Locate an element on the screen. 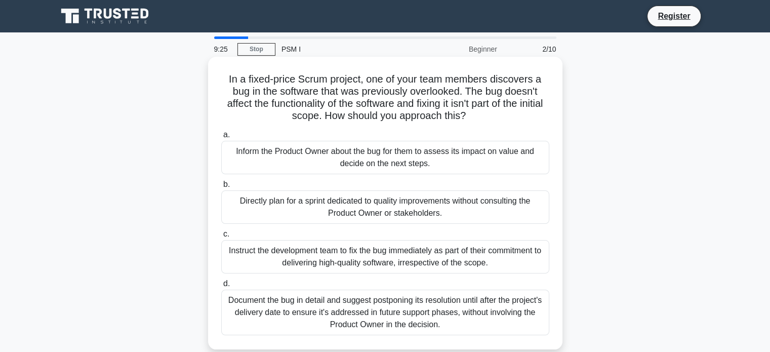 This screenshot has width=770, height=352. a: Register is located at coordinates (674, 16).